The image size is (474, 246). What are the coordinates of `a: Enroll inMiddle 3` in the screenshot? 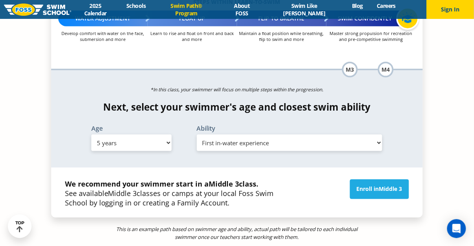 It's located at (379, 189).